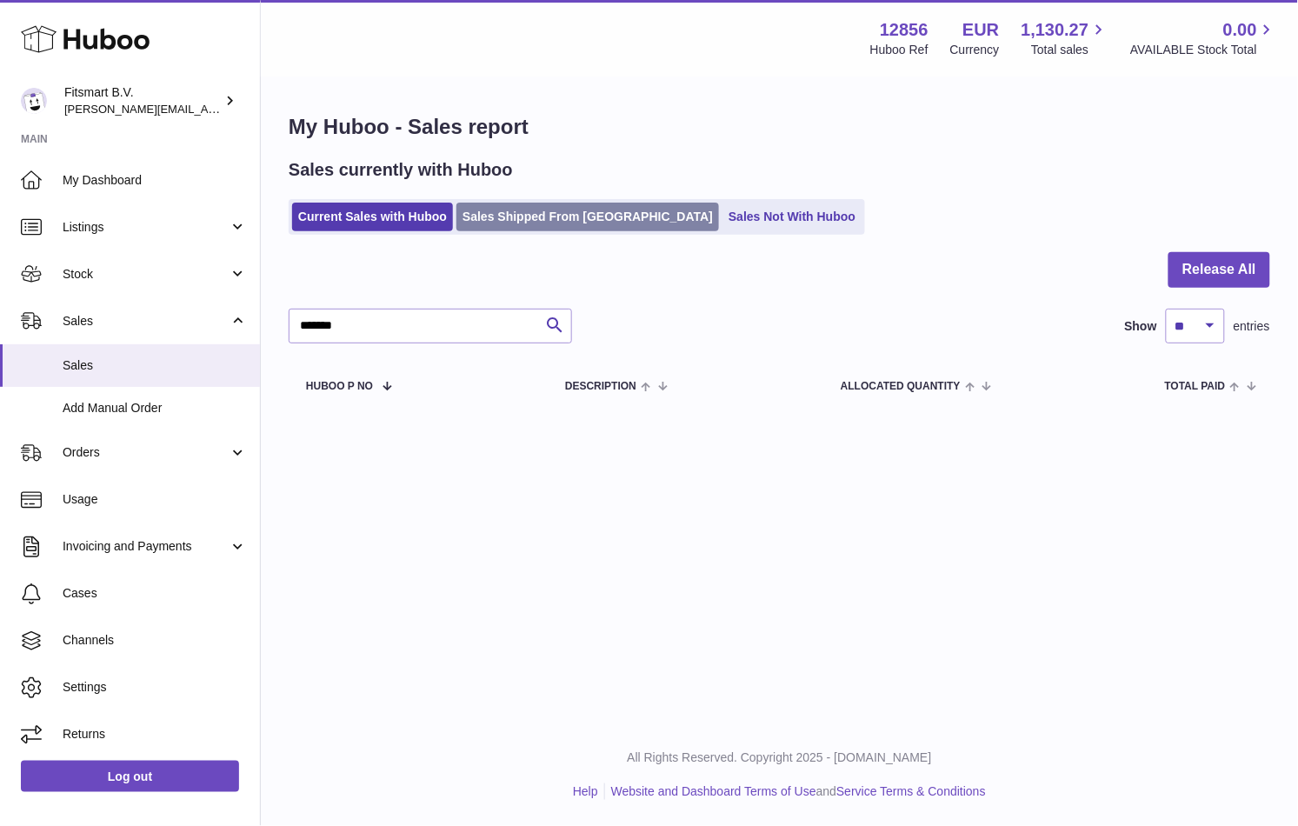 The width and height of the screenshot is (1298, 826). What do you see at coordinates (155, 734) in the screenshot?
I see `span: Returns` at bounding box center [155, 734].